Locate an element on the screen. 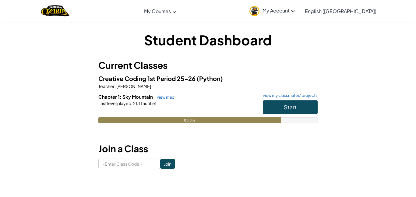 The image size is (416, 197). span: My Courses is located at coordinates (157, 11).